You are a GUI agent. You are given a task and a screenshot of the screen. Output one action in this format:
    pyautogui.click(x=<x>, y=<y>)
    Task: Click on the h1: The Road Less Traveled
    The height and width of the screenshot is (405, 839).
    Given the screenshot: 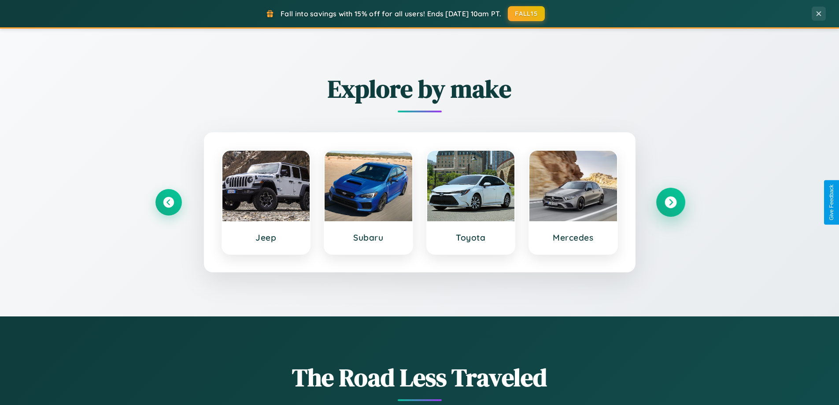 What is the action you would take?
    pyautogui.click(x=420, y=377)
    